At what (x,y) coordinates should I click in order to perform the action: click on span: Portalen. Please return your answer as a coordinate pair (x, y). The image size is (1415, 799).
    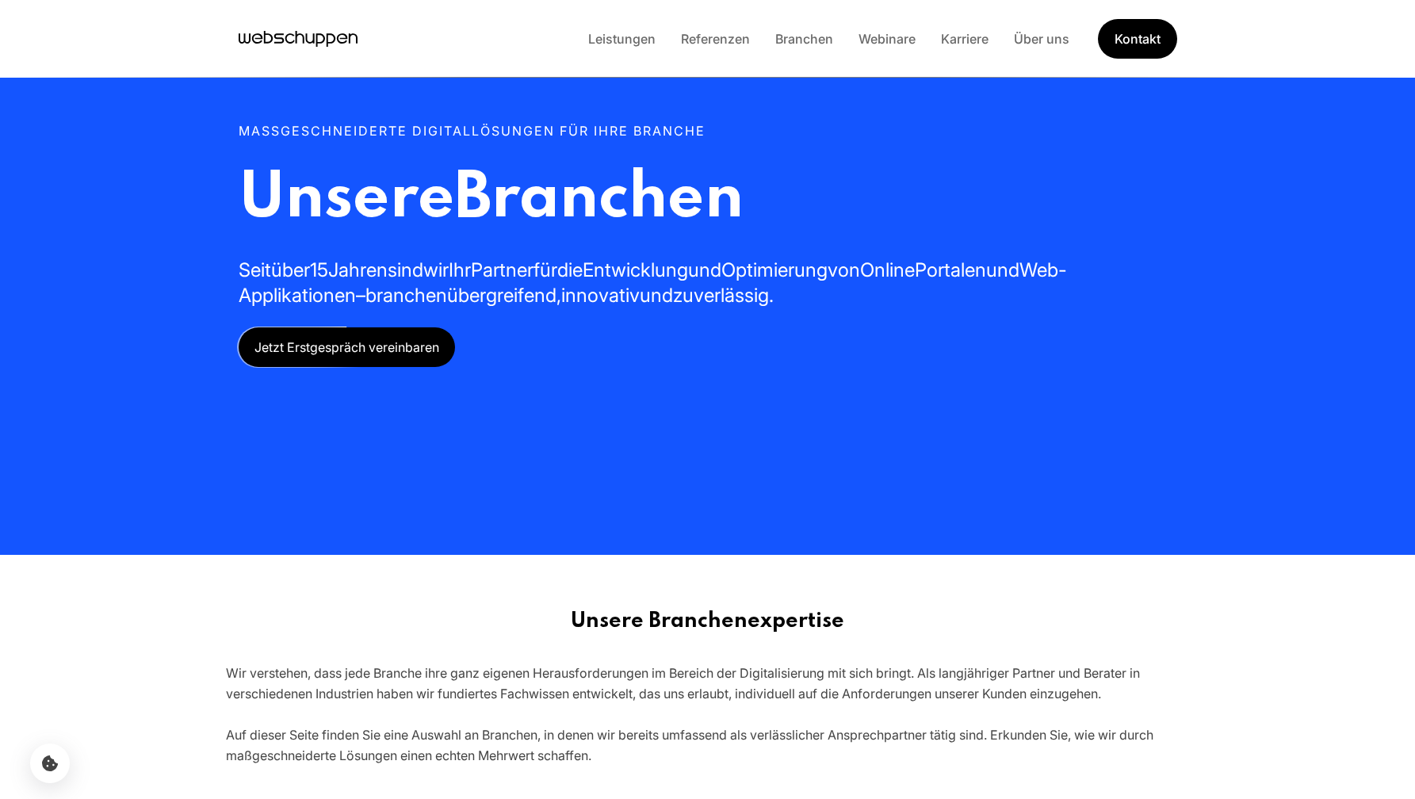
    Looking at the image, I should click on (950, 269).